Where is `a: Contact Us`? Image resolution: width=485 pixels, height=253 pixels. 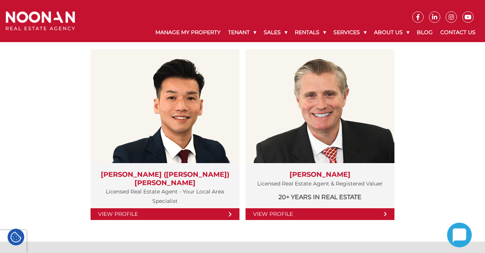
a: Contact Us is located at coordinates (458, 32).